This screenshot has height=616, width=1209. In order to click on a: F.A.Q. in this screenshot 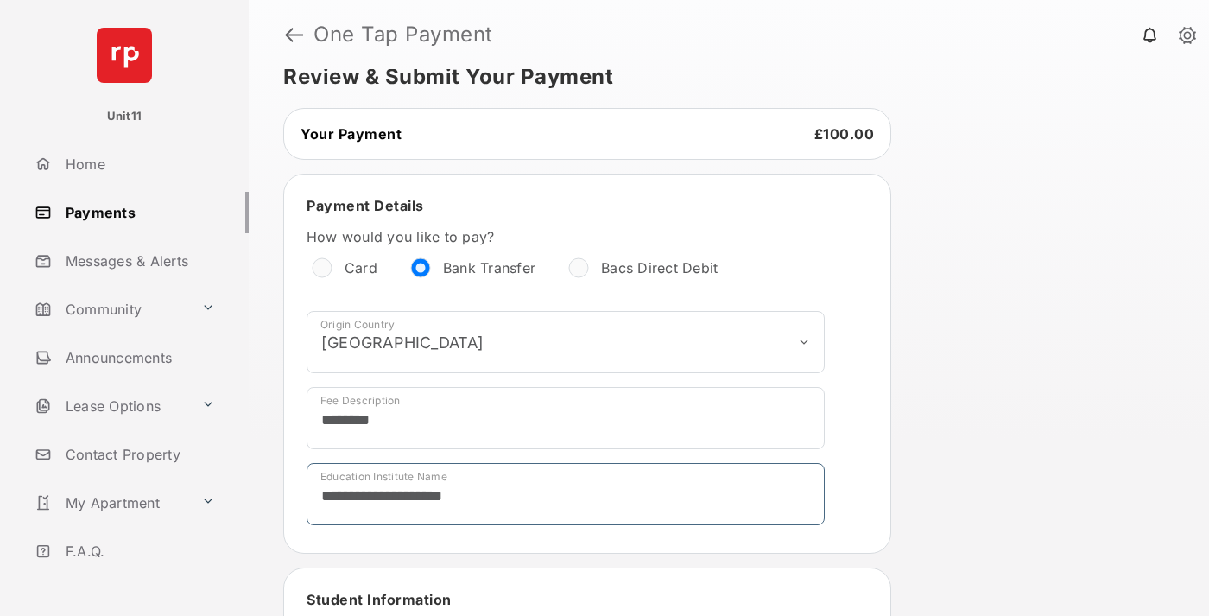, I will do `click(138, 551)`.